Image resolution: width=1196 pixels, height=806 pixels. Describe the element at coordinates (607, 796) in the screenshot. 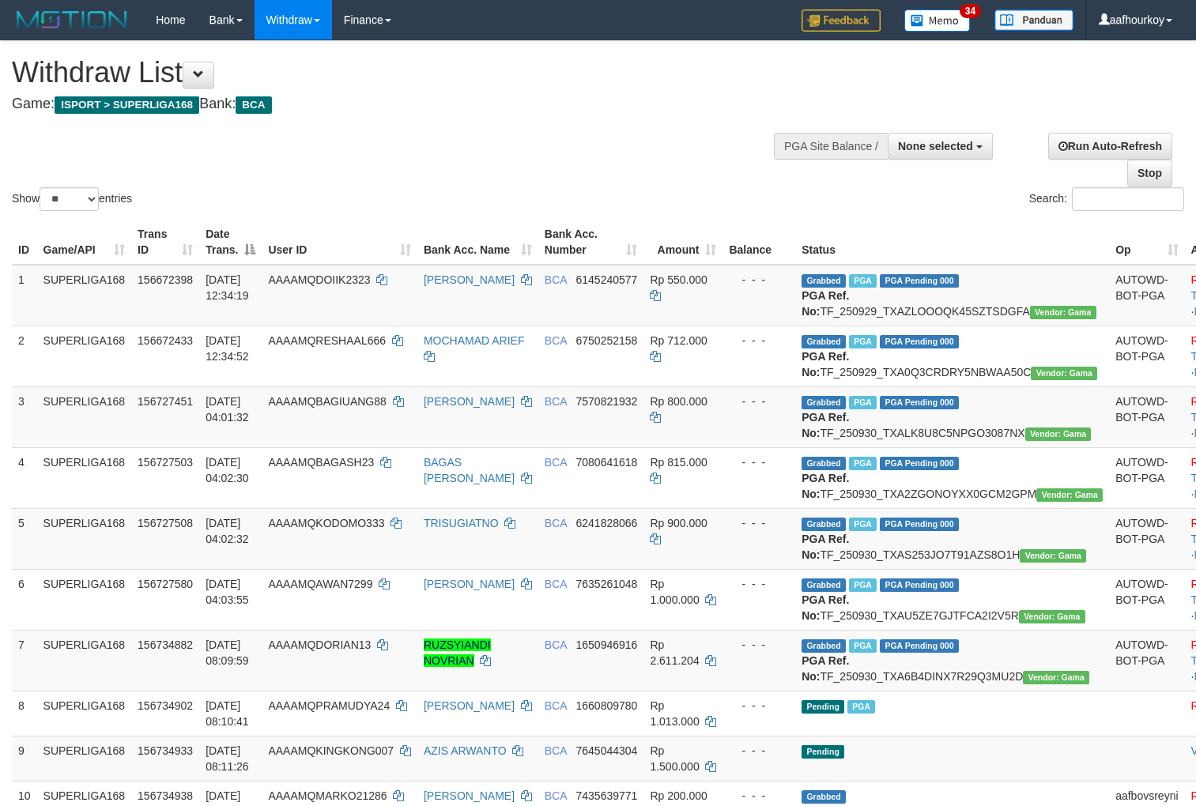

I see `span: Copy 7435639771 to clipboard` at that location.